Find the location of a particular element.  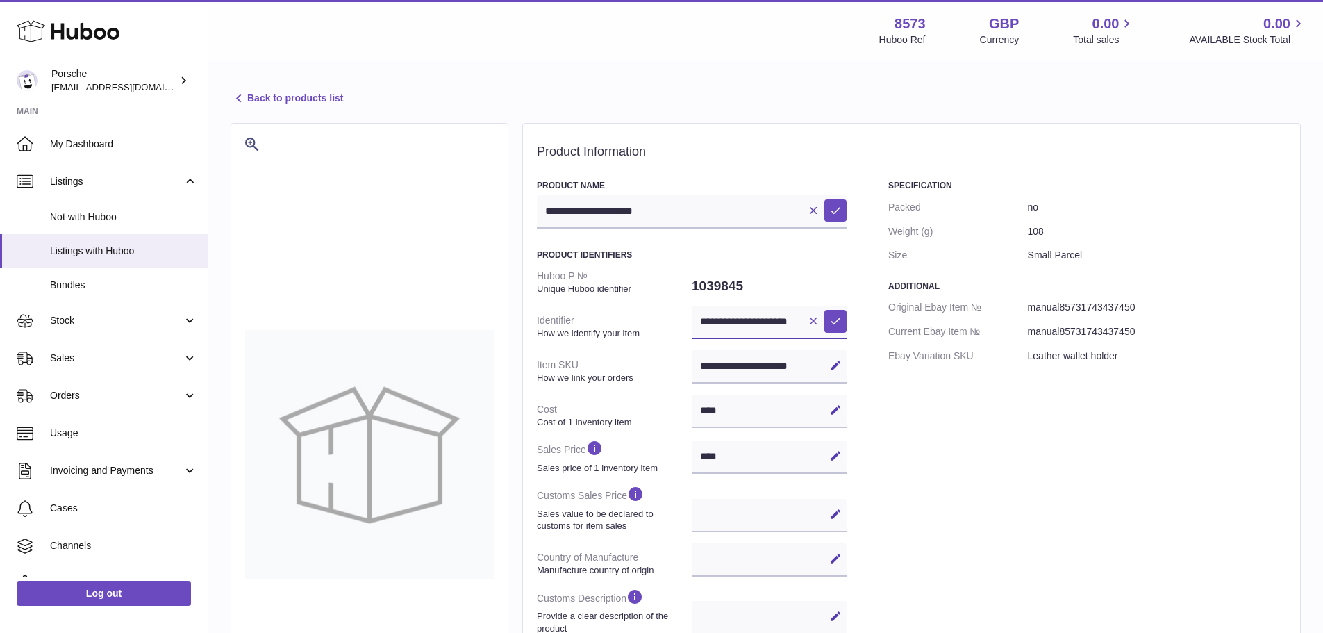

a: 0.00 Total sales is located at coordinates (1103, 31).